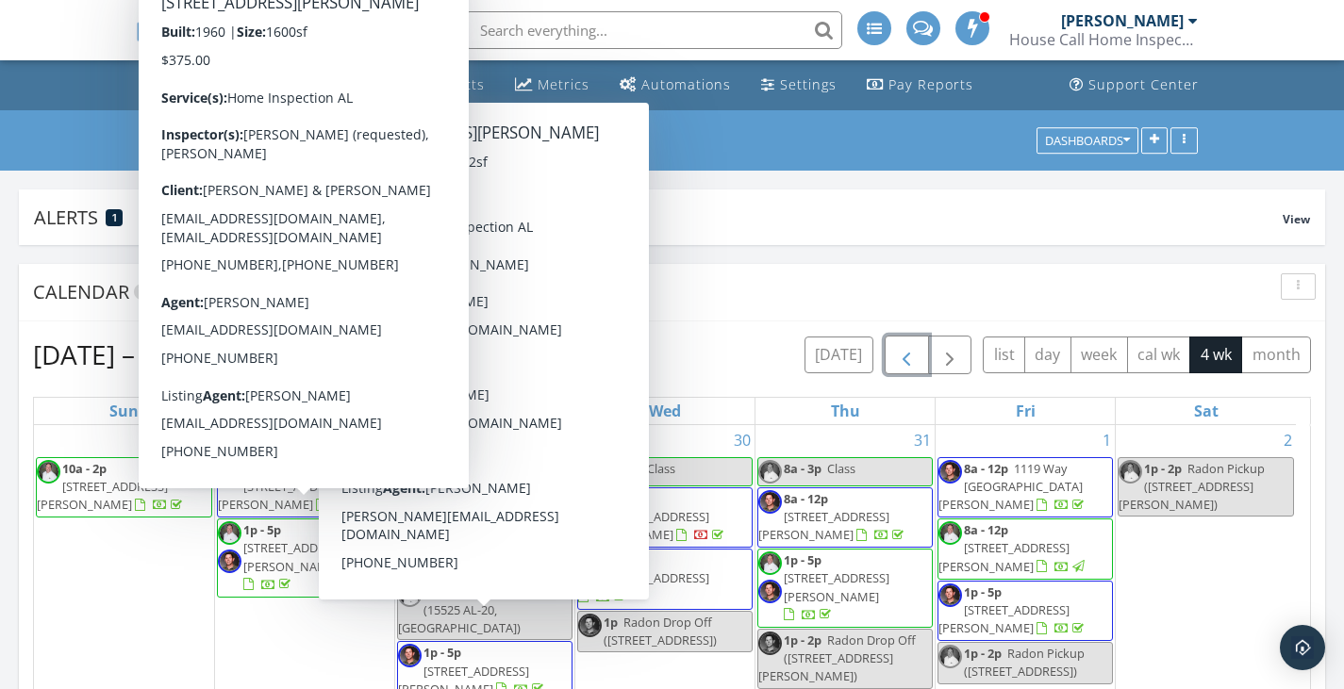  I want to click on div: Open Intercom Messenger, so click(1303, 648).